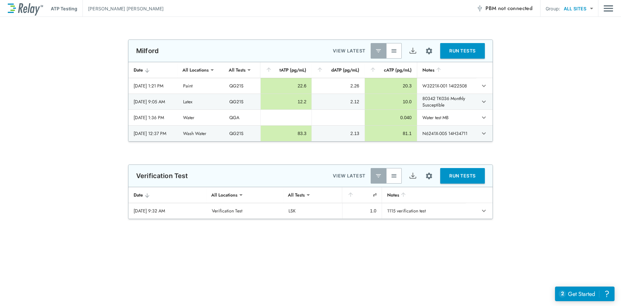 The height and width of the screenshot is (306, 621). Describe the element at coordinates (447, 133) in the screenshot. I see `td: N6241X-005 14H34711` at that location.